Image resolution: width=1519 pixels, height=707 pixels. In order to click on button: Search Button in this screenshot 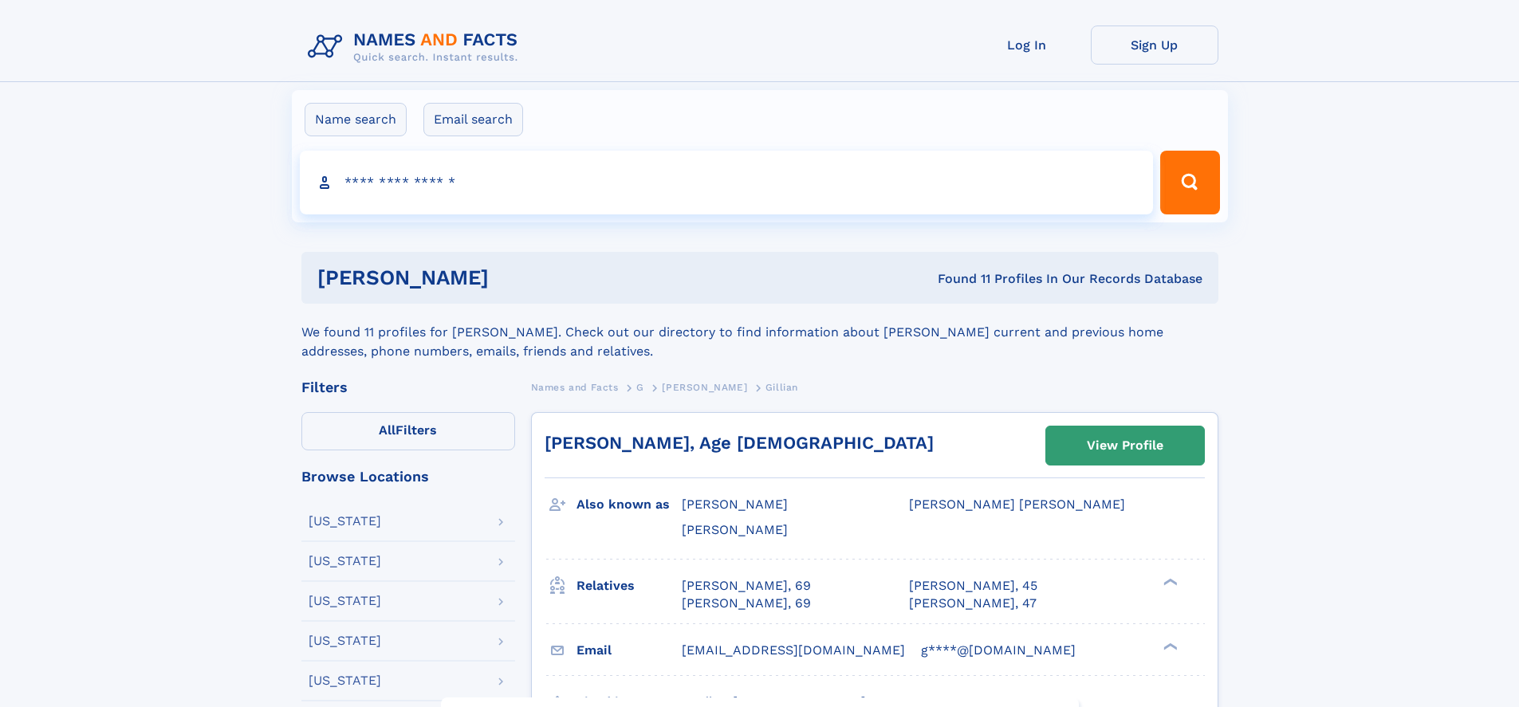, I will do `click(1189, 183)`.